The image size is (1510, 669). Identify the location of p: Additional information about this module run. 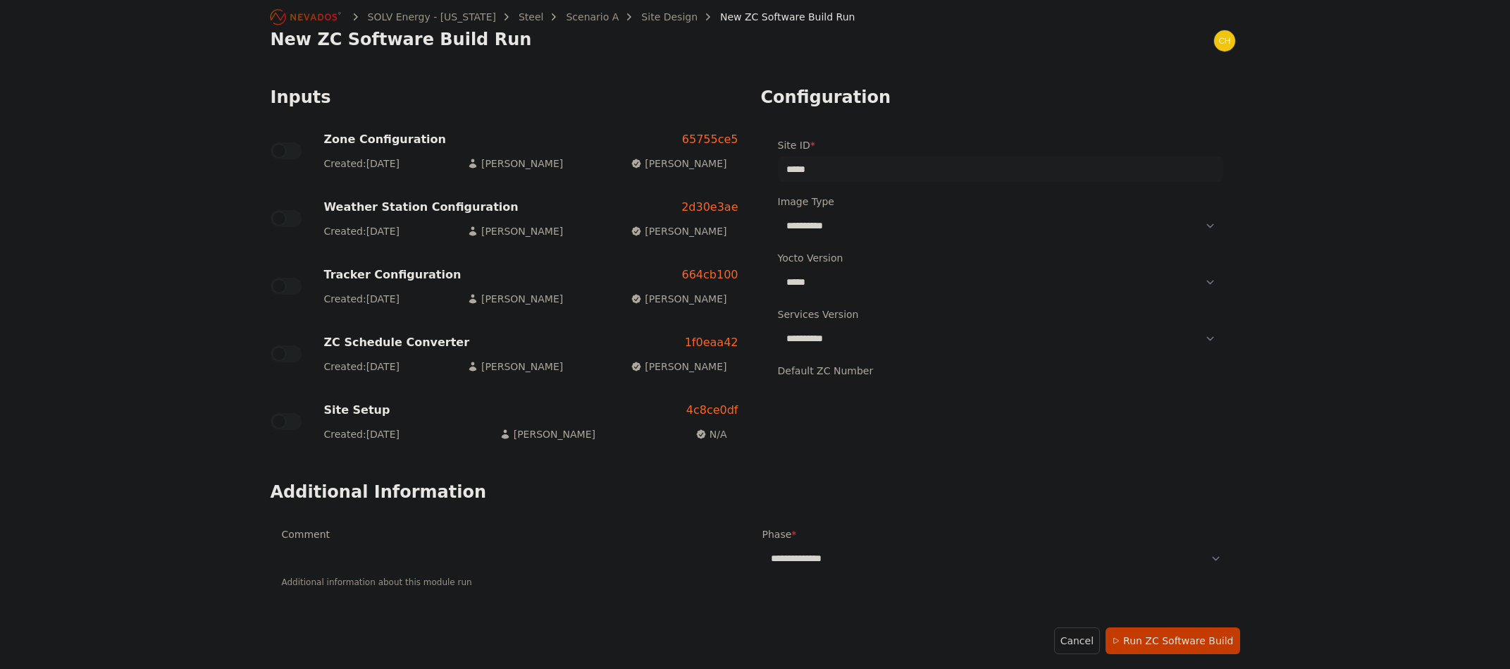
(515, 582).